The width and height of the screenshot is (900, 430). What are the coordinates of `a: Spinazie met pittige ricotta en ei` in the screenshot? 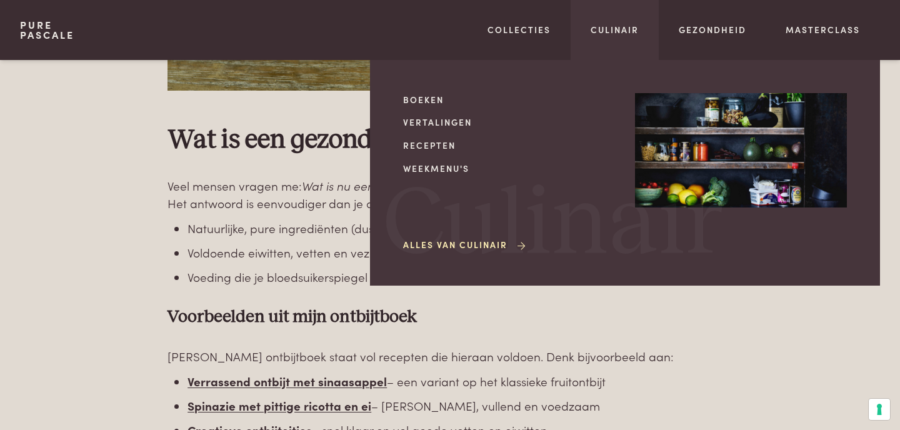 It's located at (280, 405).